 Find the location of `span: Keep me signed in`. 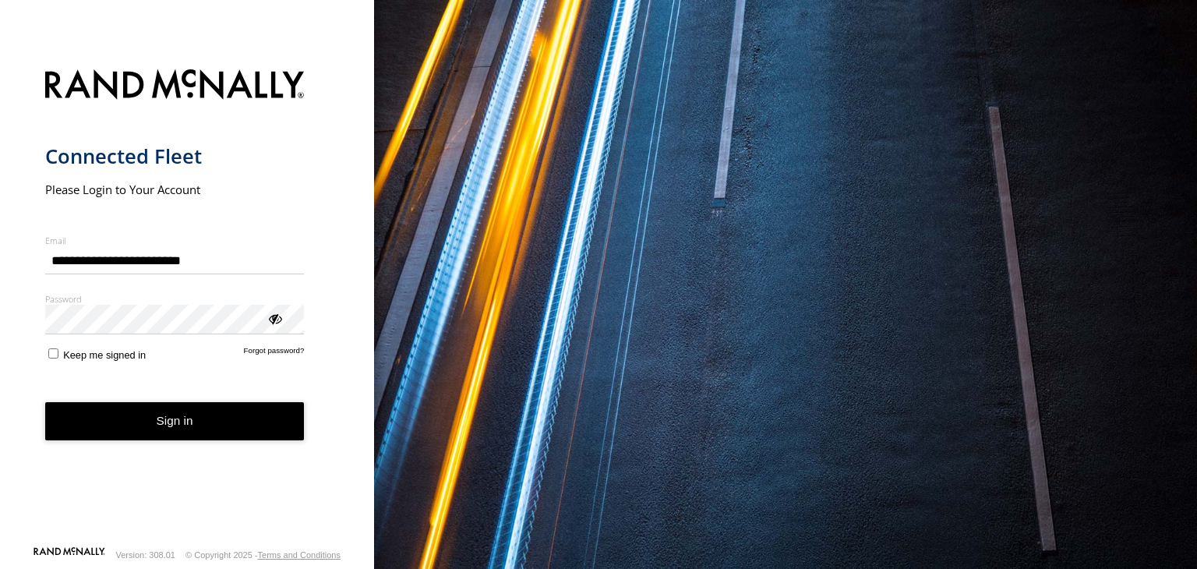

span: Keep me signed in is located at coordinates (104, 355).